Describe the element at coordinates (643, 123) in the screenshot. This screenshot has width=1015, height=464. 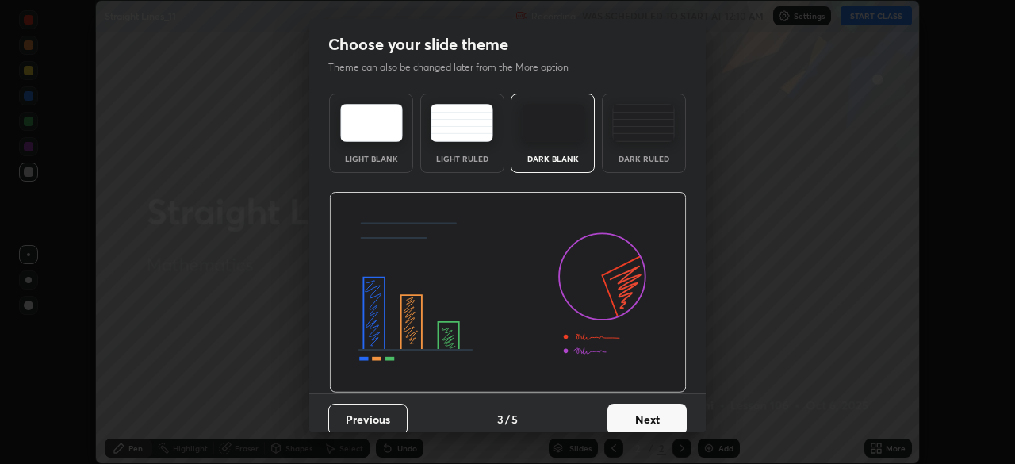
I see `img: darkRuledTheme.de295e13.svg` at that location.